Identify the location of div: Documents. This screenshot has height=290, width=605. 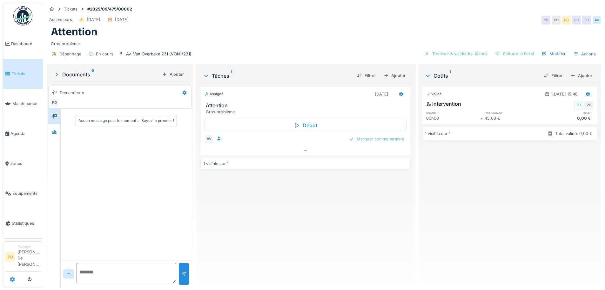
(106, 74).